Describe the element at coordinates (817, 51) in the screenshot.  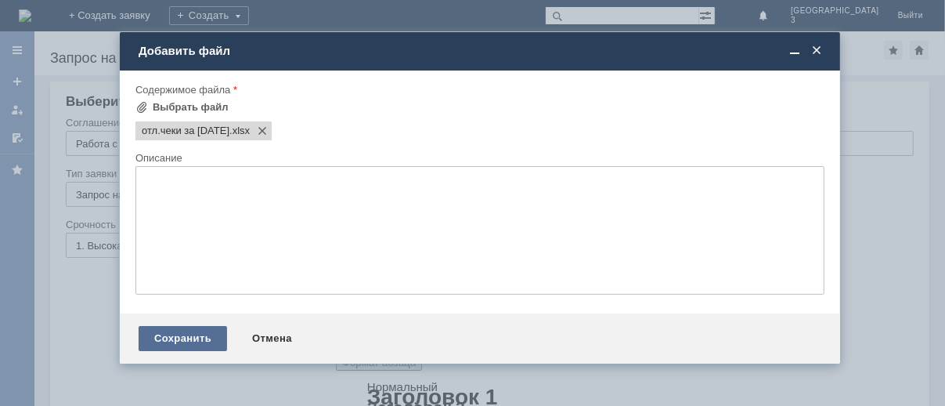
I see `span: Закрыть` at that location.